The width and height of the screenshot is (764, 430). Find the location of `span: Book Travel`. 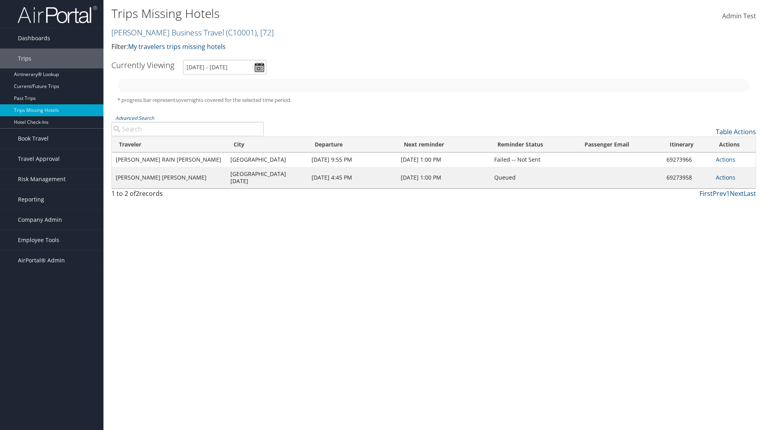

span: Book Travel is located at coordinates (33, 139).